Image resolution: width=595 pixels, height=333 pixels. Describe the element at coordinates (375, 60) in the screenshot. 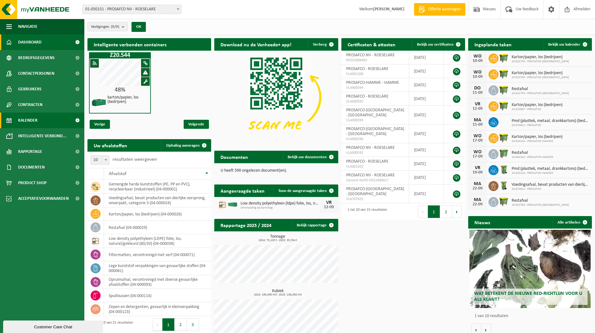

I see `span: RED25006965` at that location.